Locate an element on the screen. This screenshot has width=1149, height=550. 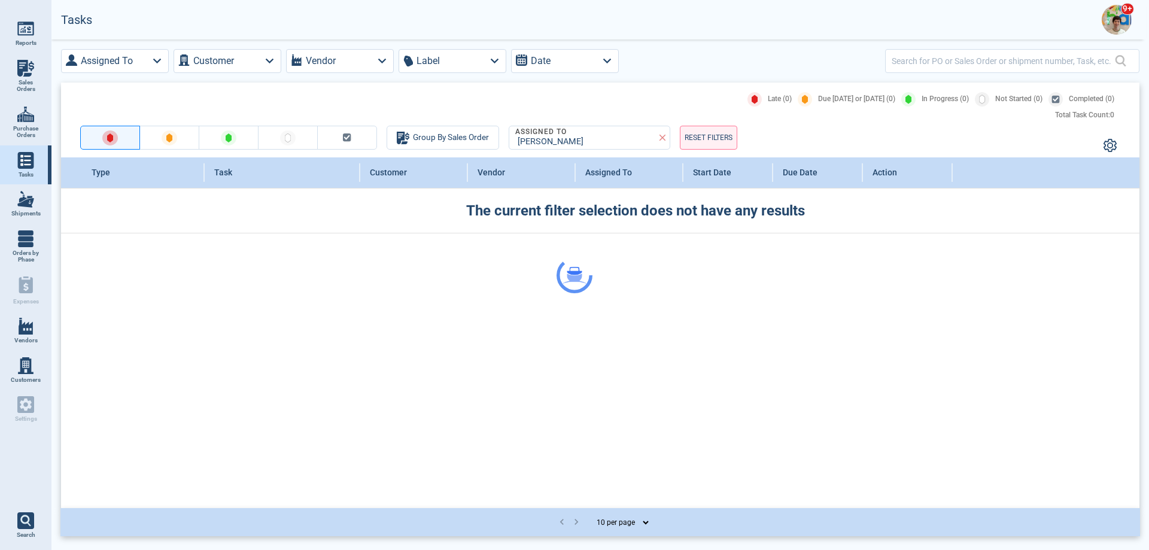
span: Purchase Orders is located at coordinates (26, 132).